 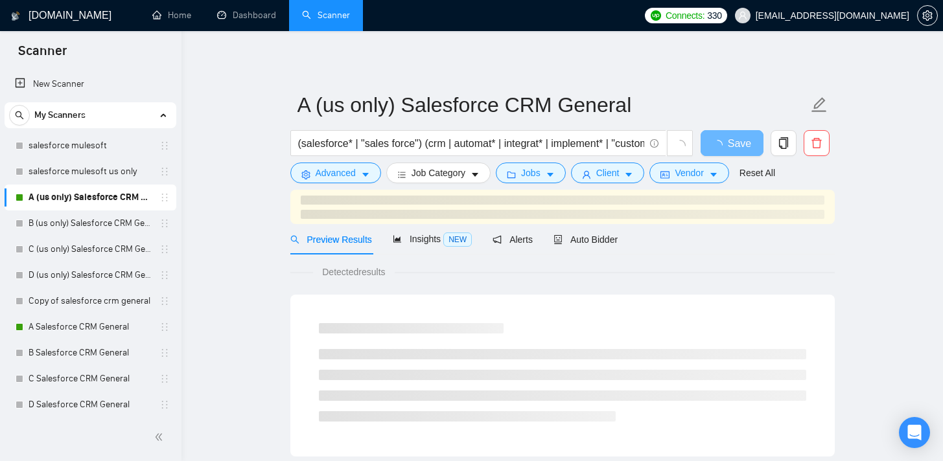 What do you see at coordinates (689, 173) in the screenshot?
I see `span: Vendor` at bounding box center [689, 173].